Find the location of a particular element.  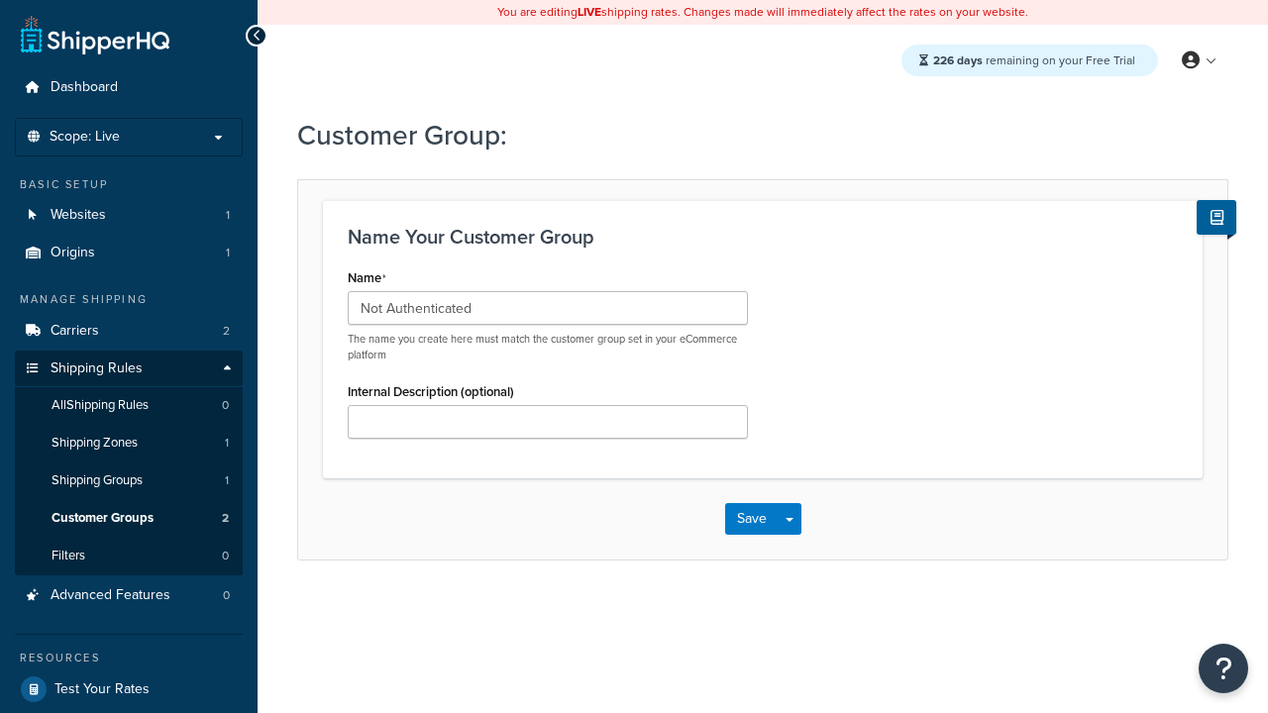

h3: Name Your Customer Group is located at coordinates (763, 237).